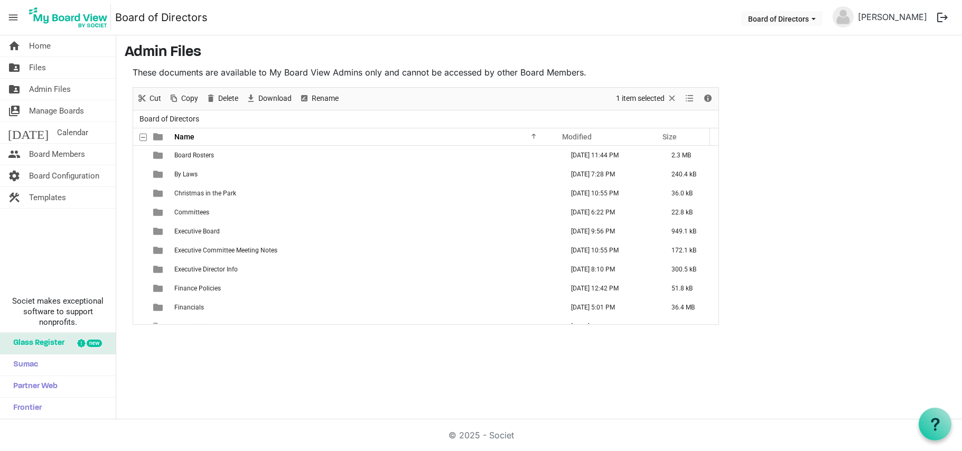 The height and width of the screenshot is (451, 962). What do you see at coordinates (58, 312) in the screenshot?
I see `span: Societ makes exceptional software to support nonprofits.` at bounding box center [58, 312].